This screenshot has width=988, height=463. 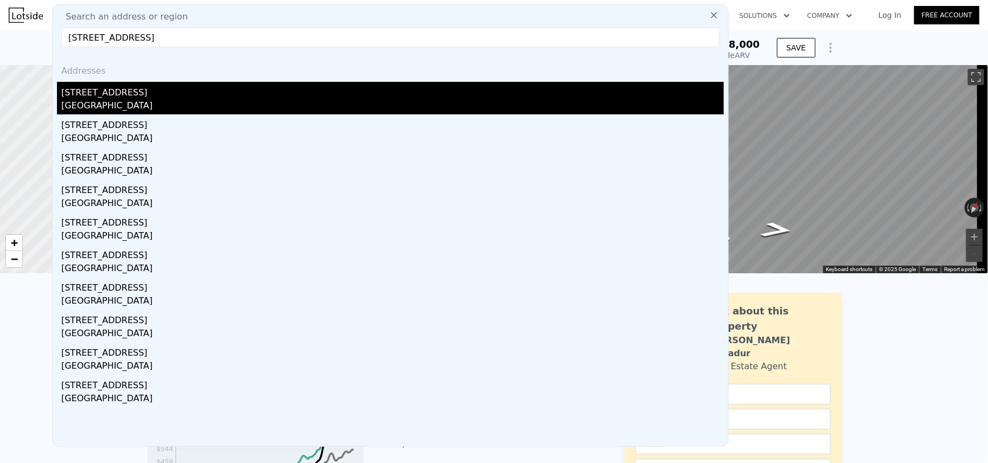 What do you see at coordinates (890, 15) in the screenshot?
I see `a: Log In` at bounding box center [890, 15].